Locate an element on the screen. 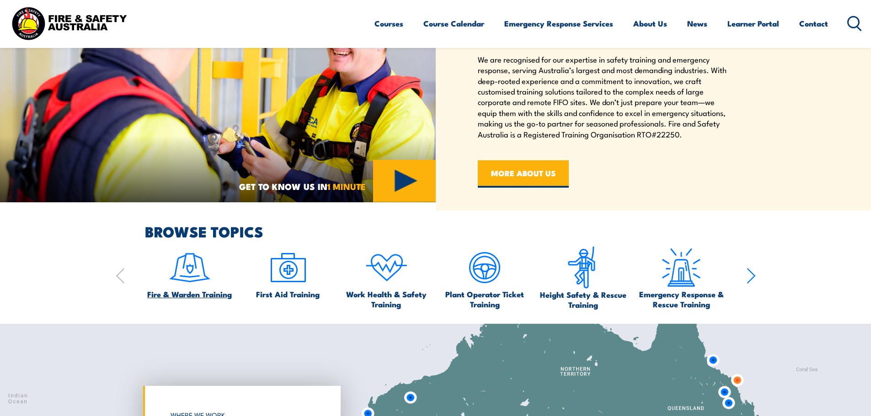  span: Fire & Warden Training is located at coordinates (189, 294).